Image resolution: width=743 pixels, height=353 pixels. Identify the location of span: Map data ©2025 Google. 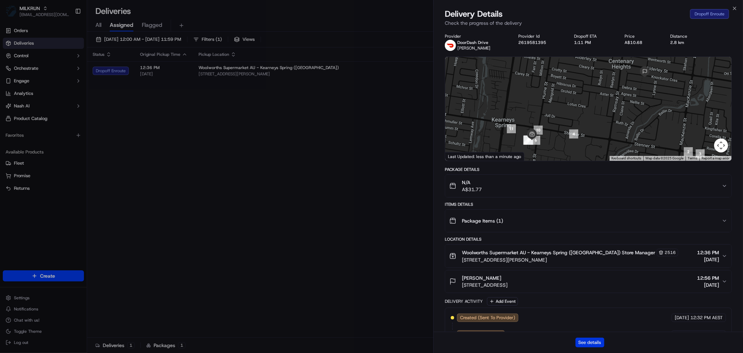
(665, 158).